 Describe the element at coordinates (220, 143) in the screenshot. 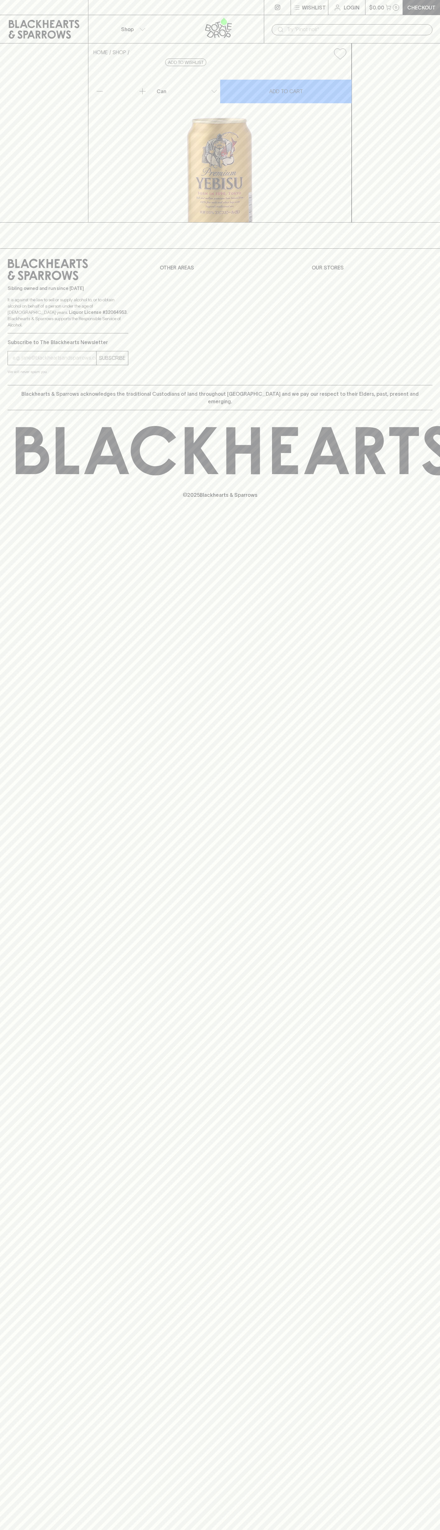

I see `img: 28580.png` at that location.